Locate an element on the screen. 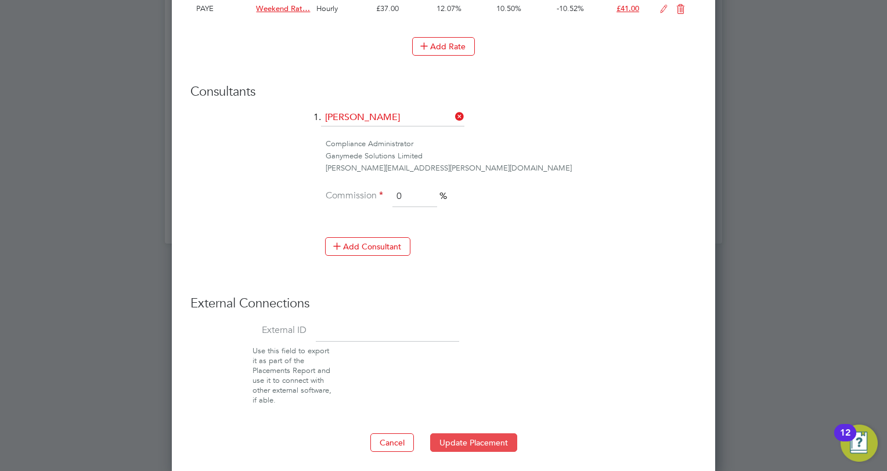  span: -10.52% is located at coordinates (570, 8).